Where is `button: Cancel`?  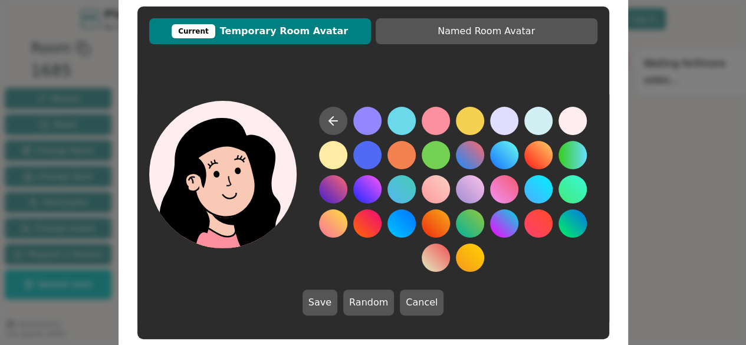
button: Cancel is located at coordinates (422, 303).